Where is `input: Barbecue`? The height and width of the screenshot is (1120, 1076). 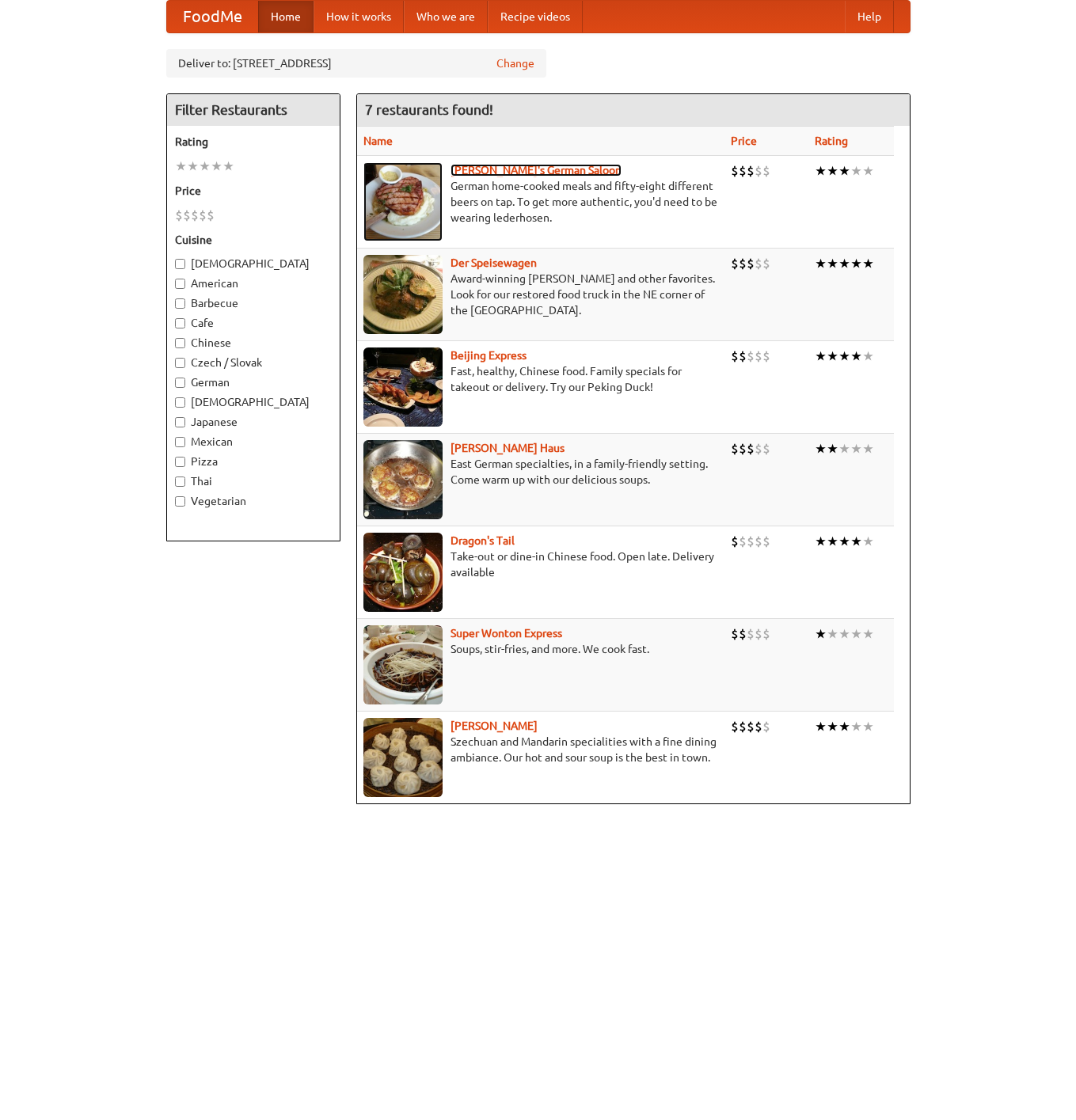 input: Barbecue is located at coordinates (180, 303).